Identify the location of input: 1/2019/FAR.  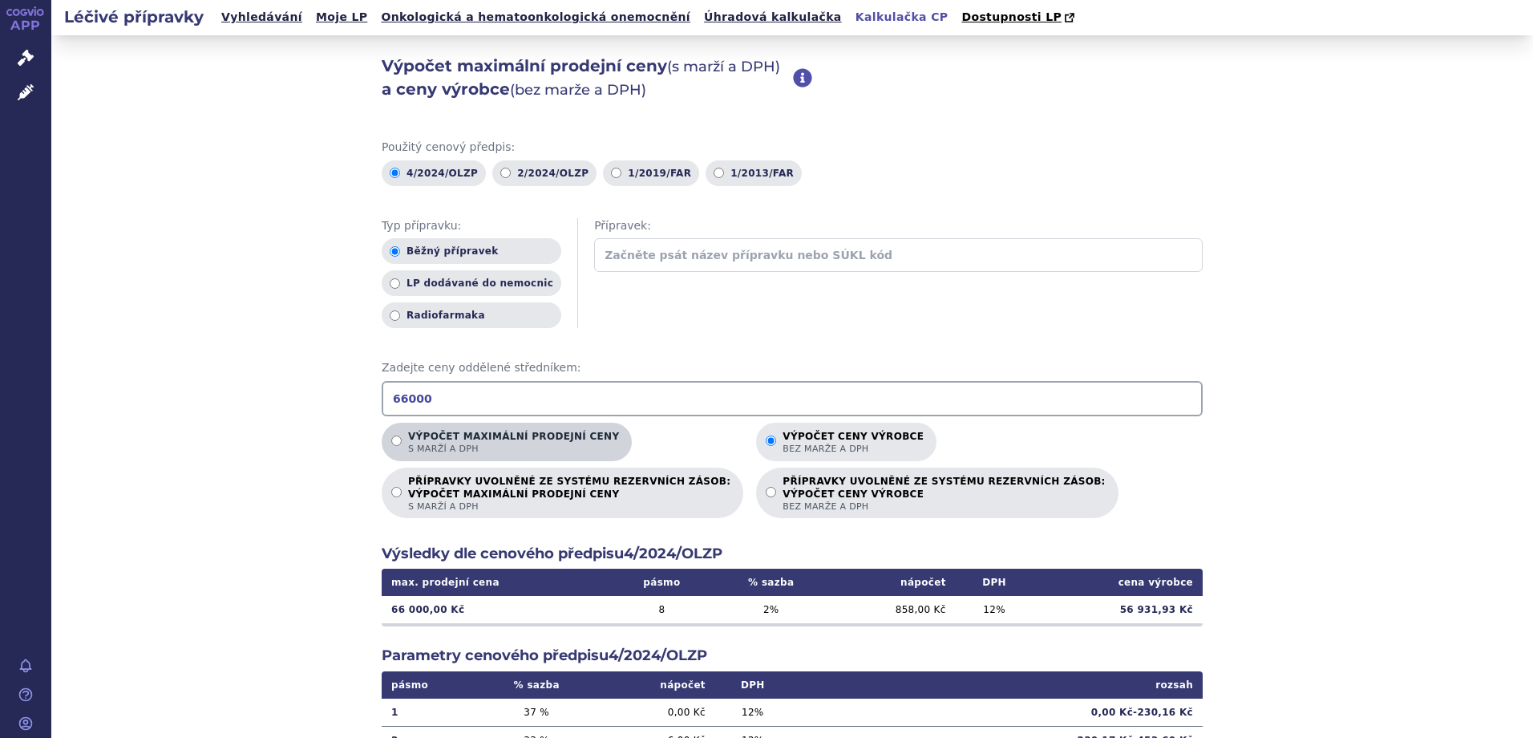
(616, 172).